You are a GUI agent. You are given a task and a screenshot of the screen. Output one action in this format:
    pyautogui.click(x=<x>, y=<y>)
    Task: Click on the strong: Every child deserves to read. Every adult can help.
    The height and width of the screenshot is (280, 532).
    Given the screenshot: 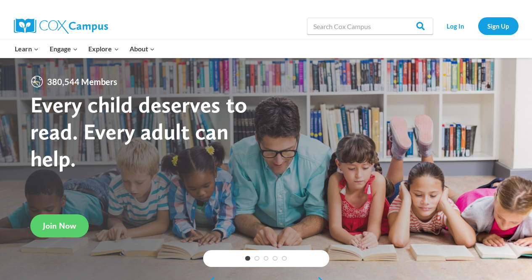 What is the action you would take?
    pyautogui.click(x=139, y=131)
    